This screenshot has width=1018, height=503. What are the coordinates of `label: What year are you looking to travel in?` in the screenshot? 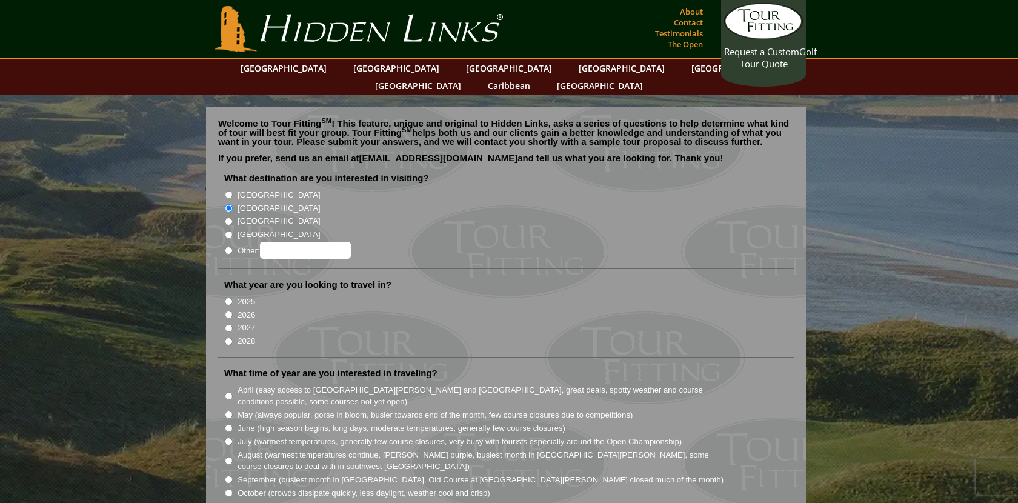 It's located at (308, 285).